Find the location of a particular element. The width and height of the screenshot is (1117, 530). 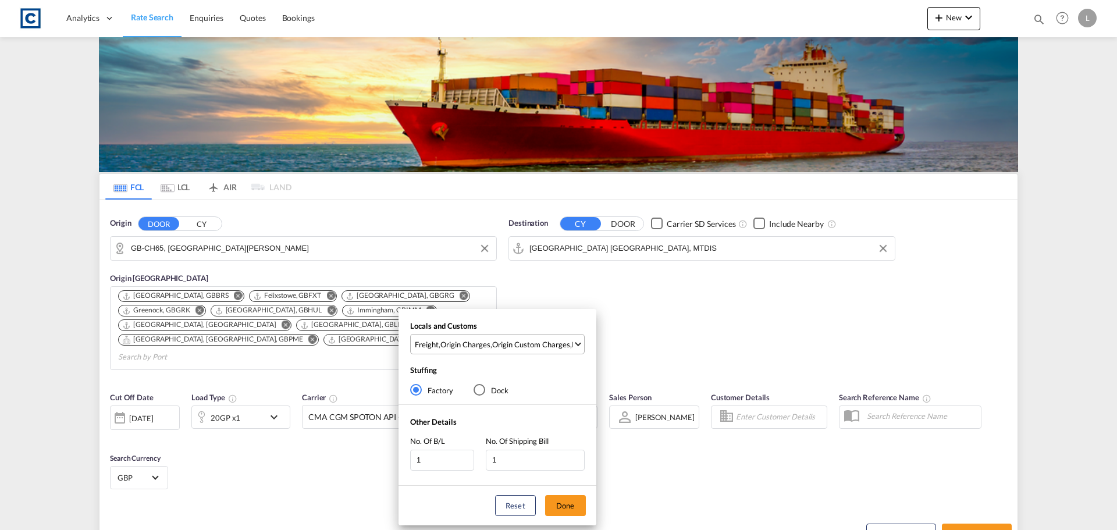

md-radio-button: Dock is located at coordinates (491, 390).